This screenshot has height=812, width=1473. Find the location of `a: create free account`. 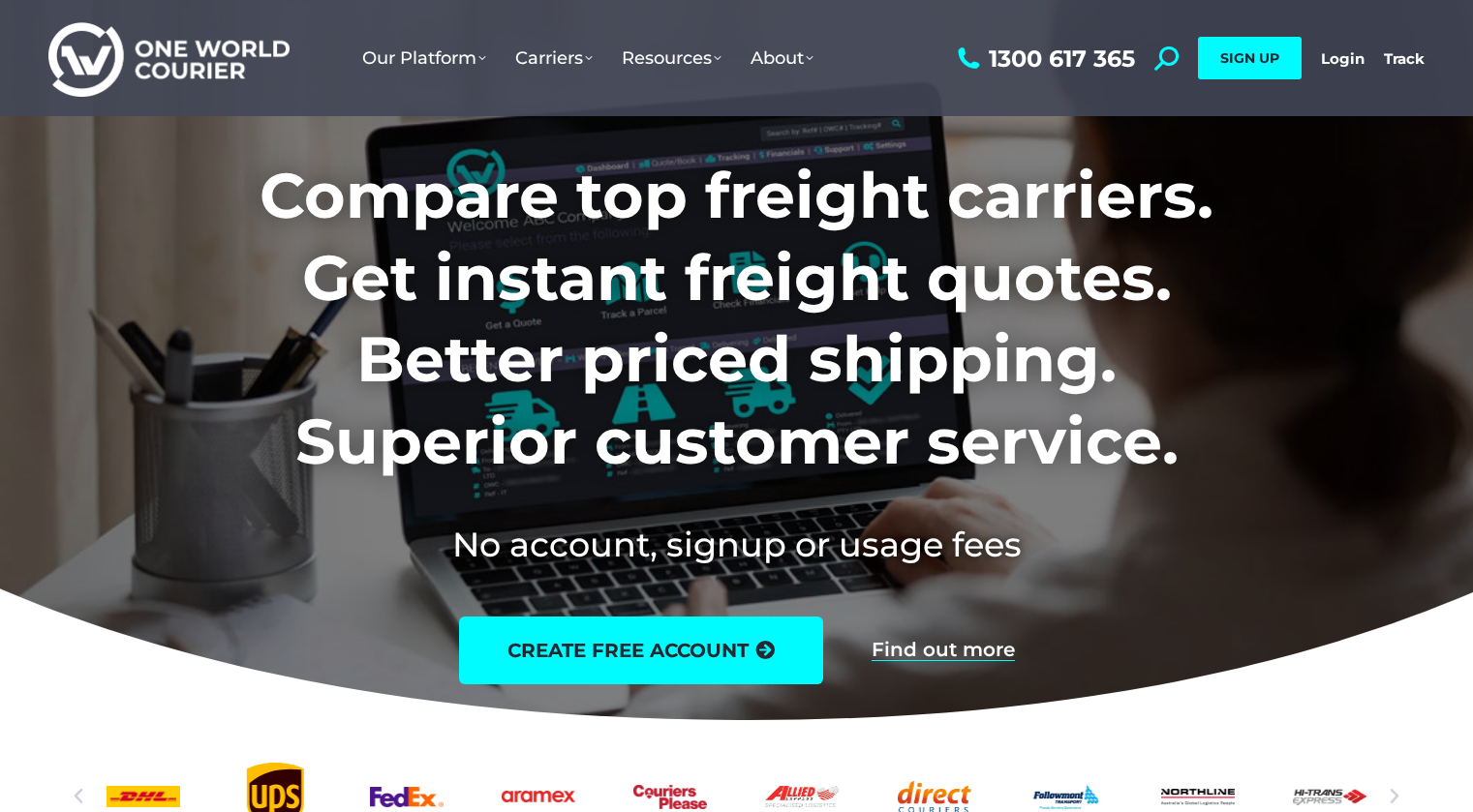

a: create free account is located at coordinates (641, 651).